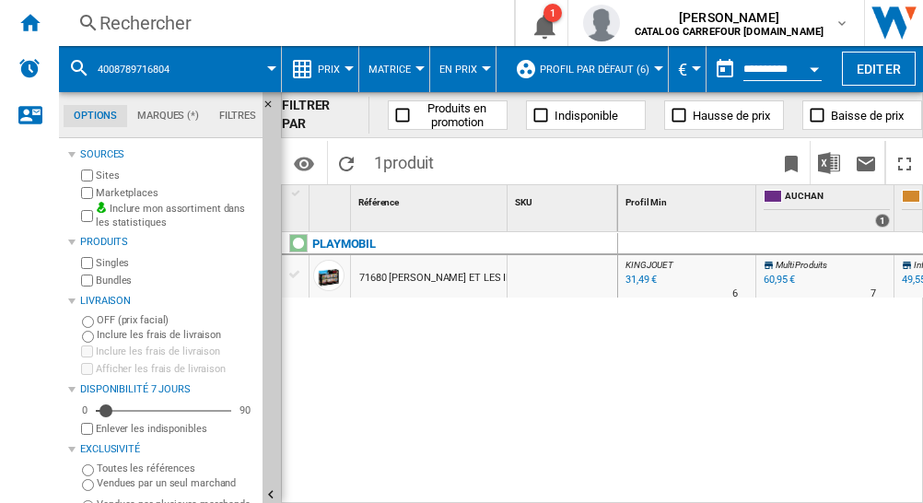  I want to click on button: Hausse de prix, so click(724, 115).